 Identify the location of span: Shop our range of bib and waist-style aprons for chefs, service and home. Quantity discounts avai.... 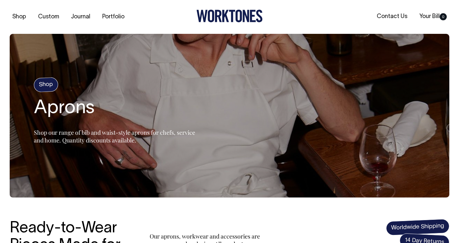
(115, 137).